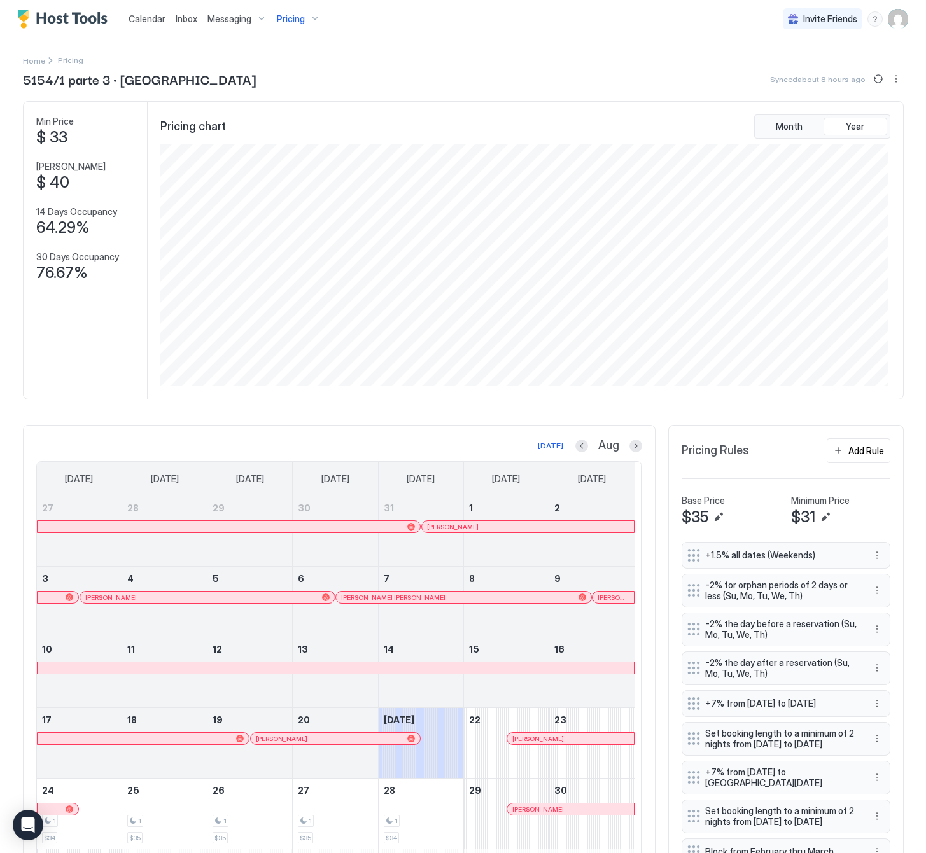 Image resolution: width=926 pixels, height=853 pixels. I want to click on span: 4, so click(130, 579).